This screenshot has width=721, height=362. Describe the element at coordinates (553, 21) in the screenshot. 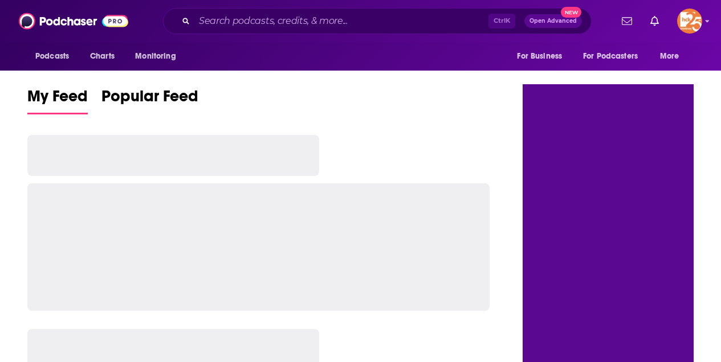

I see `button: Open AdvancedNew` at that location.